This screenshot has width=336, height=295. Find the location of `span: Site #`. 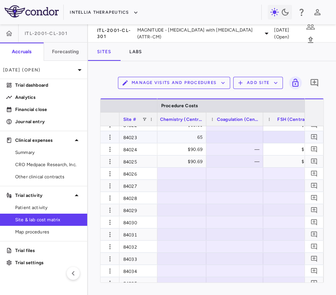

span: Site # is located at coordinates (130, 119).